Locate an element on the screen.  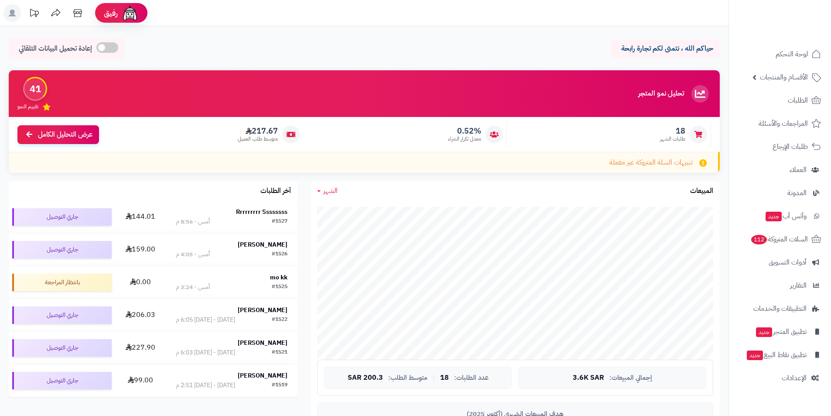
span: متوسط طلب العميل is located at coordinates (258, 139).